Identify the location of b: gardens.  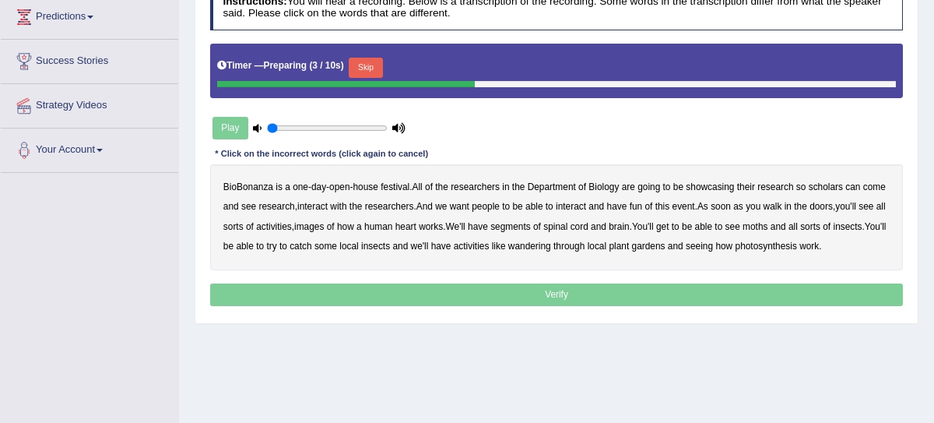
(648, 246).